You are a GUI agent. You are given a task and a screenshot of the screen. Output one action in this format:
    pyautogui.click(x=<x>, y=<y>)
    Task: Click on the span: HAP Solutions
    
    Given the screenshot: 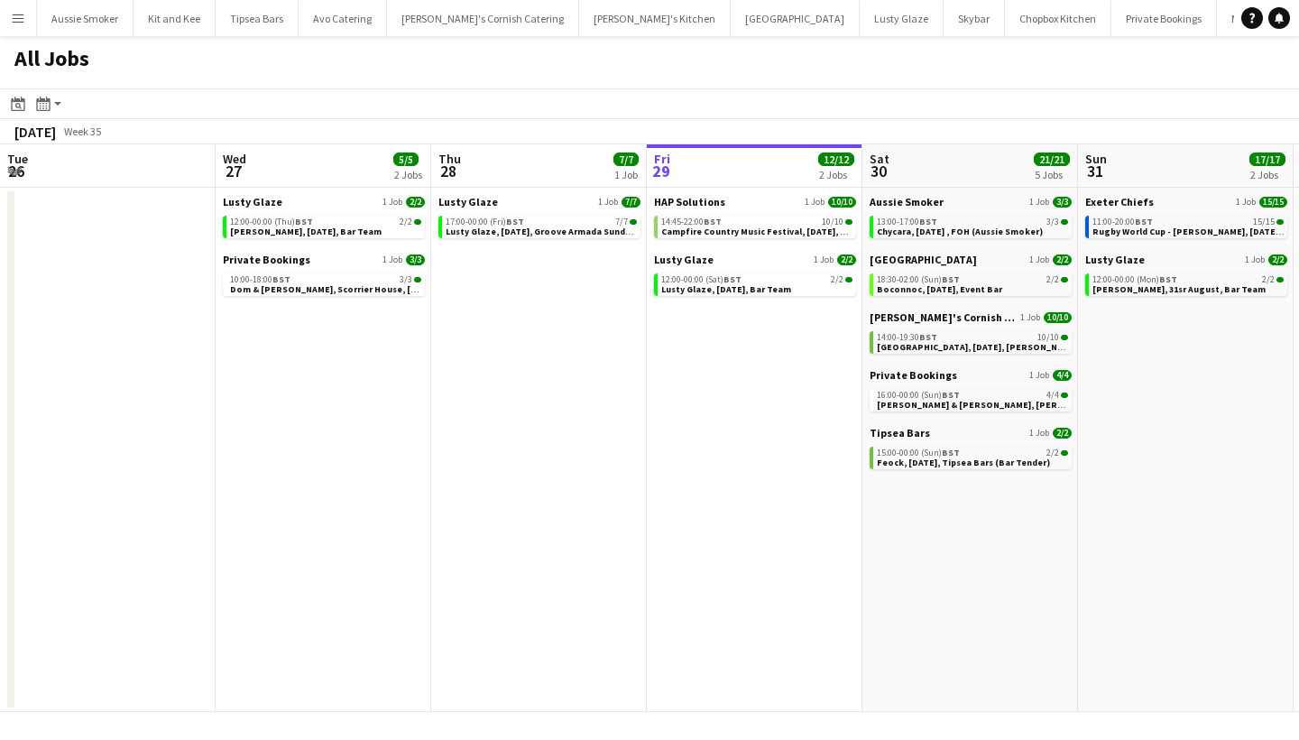 What is the action you would take?
    pyautogui.click(x=689, y=201)
    